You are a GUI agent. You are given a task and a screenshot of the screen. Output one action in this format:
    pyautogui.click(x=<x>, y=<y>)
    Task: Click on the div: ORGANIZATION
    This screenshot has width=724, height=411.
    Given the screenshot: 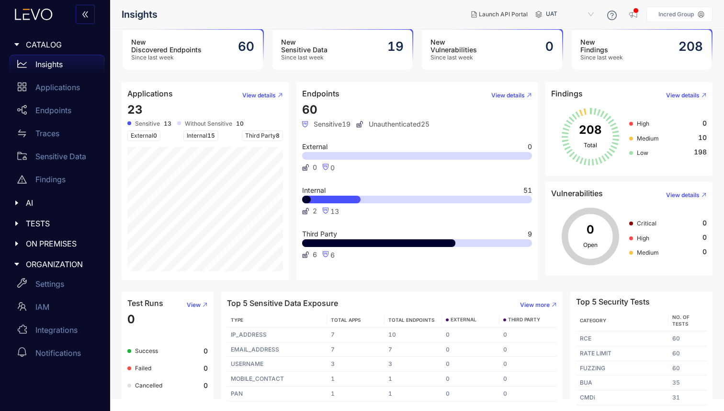 What is the action you would take?
    pyautogui.click(x=55, y=264)
    